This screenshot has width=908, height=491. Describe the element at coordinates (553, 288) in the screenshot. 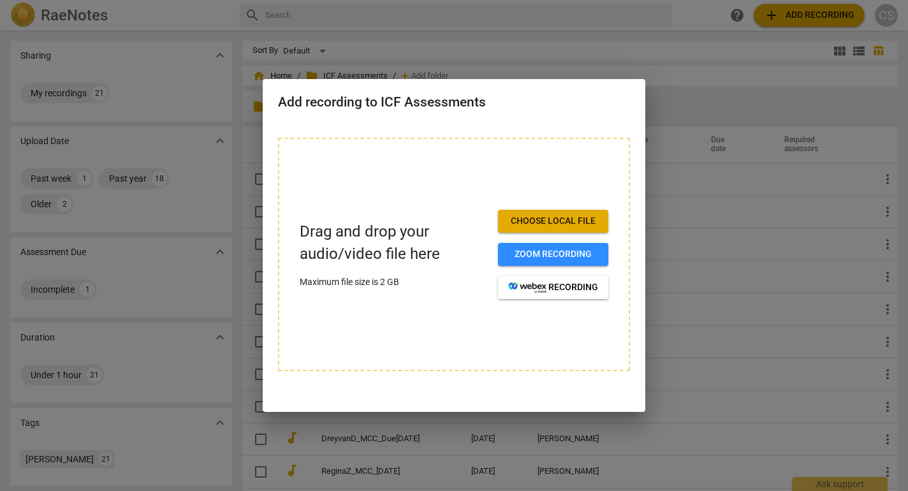

I see `button: recording` at that location.